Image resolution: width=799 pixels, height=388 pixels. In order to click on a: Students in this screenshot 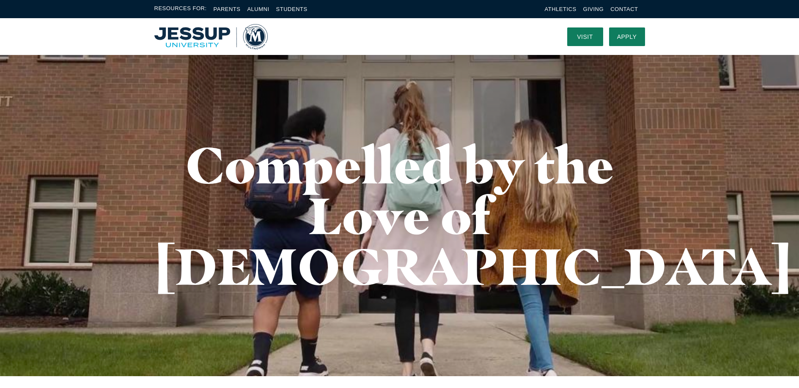, I will do `click(292, 9)`.